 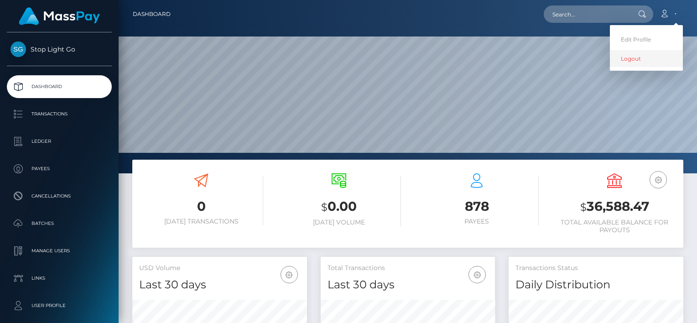 What do you see at coordinates (614, 207) in the screenshot?
I see `h3: 36,588.47` at bounding box center [614, 207].